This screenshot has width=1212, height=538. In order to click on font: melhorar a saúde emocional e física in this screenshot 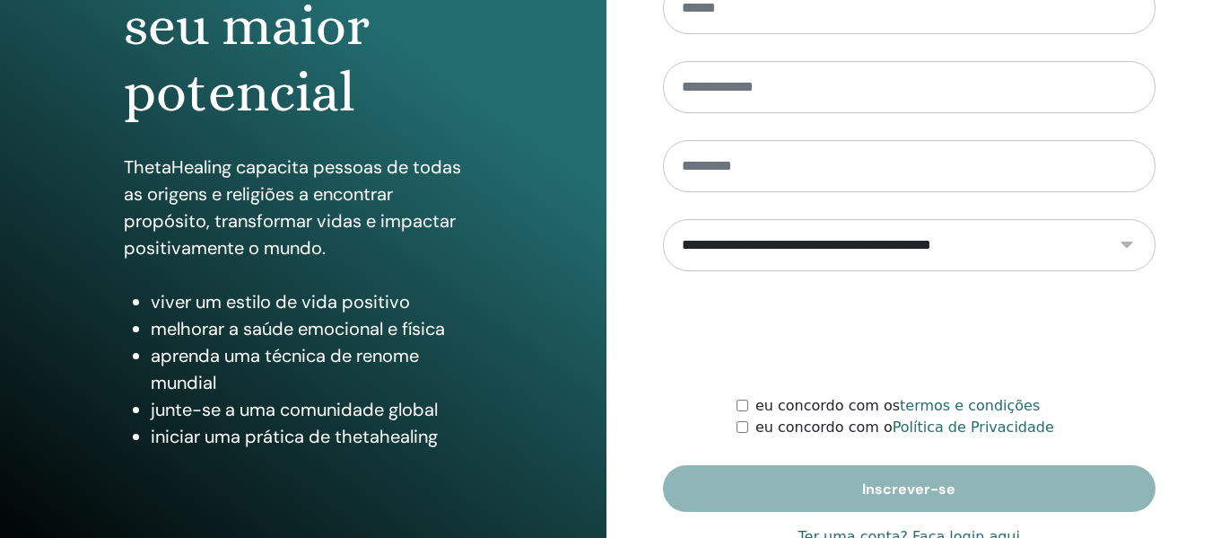, I will do `click(298, 328)`.